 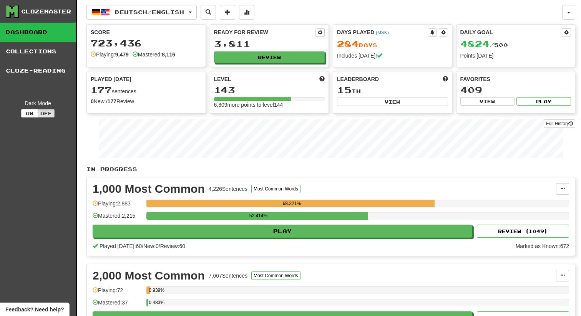 What do you see at coordinates (227, 12) in the screenshot?
I see `button: Add sentence to collection` at bounding box center [227, 12].